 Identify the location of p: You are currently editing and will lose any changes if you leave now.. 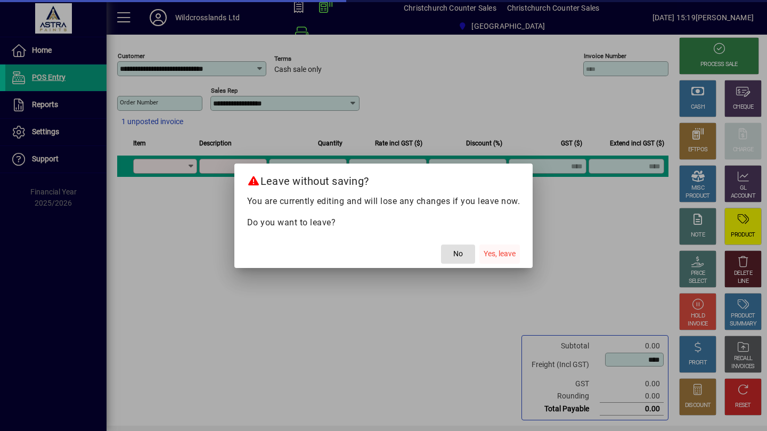
(384, 201).